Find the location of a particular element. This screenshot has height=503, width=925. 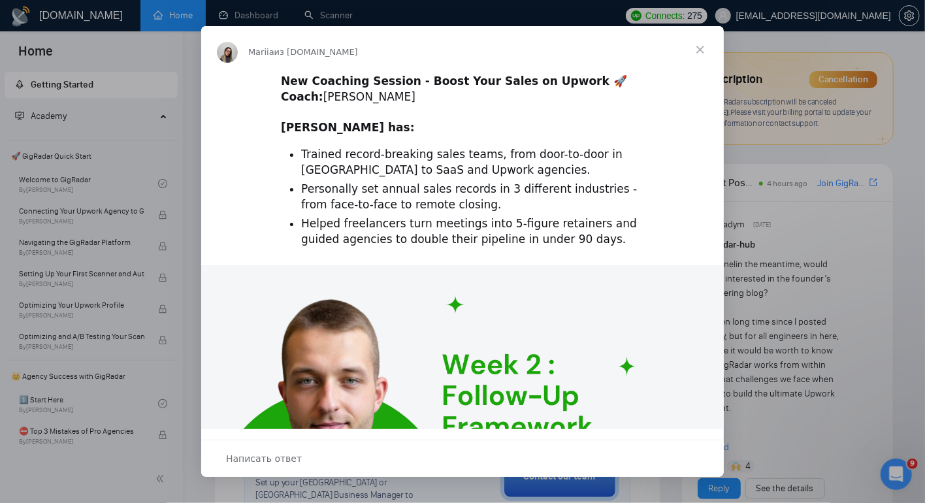

li: Helped freelancers turn meetings into 5-figure retainers and guided agencies to double their pipe... is located at coordinates (473, 232).